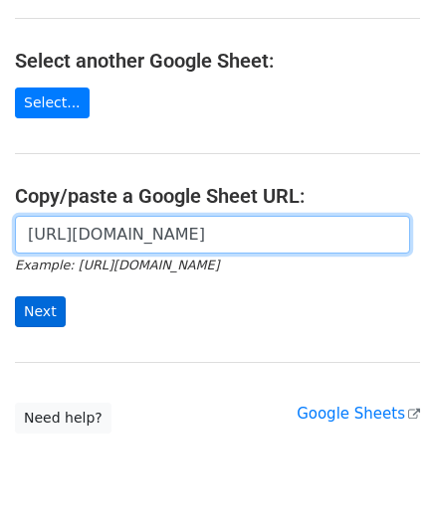  What do you see at coordinates (52, 102) in the screenshot?
I see `a: Select...` at bounding box center [52, 102].